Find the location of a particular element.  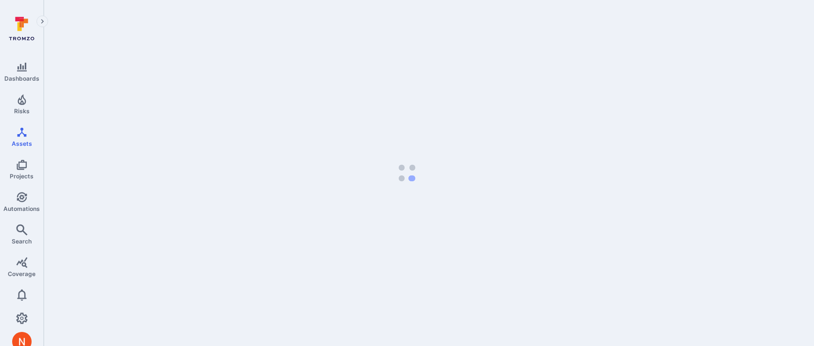

i: Expand navigation menu is located at coordinates (42, 21).